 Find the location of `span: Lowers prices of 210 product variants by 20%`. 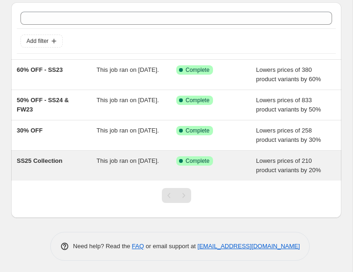

span: Lowers prices of 210 product variants by 20% is located at coordinates (289, 165).